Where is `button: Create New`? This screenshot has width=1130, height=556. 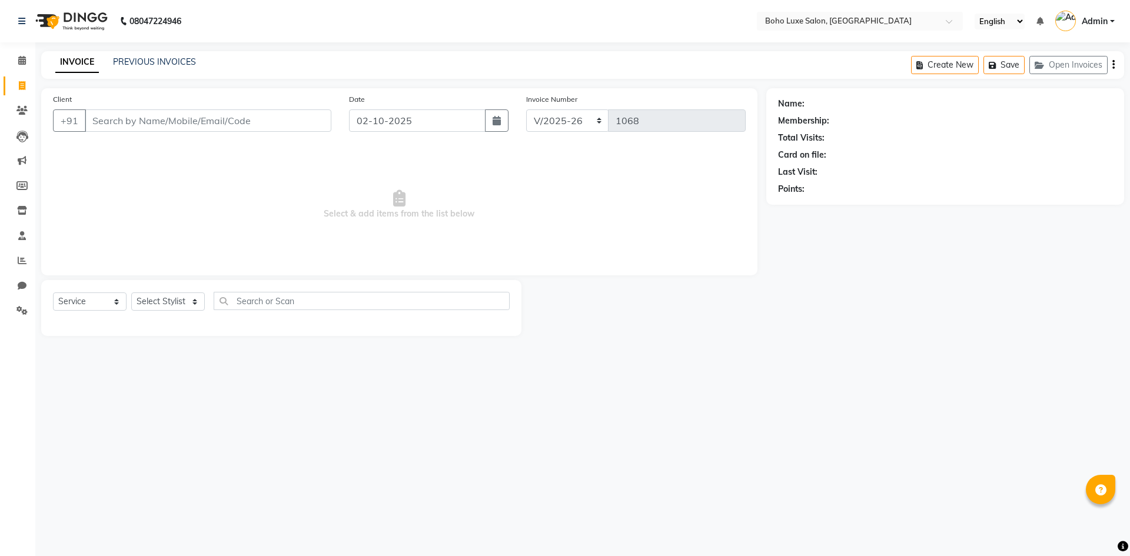 button: Create New is located at coordinates (945, 65).